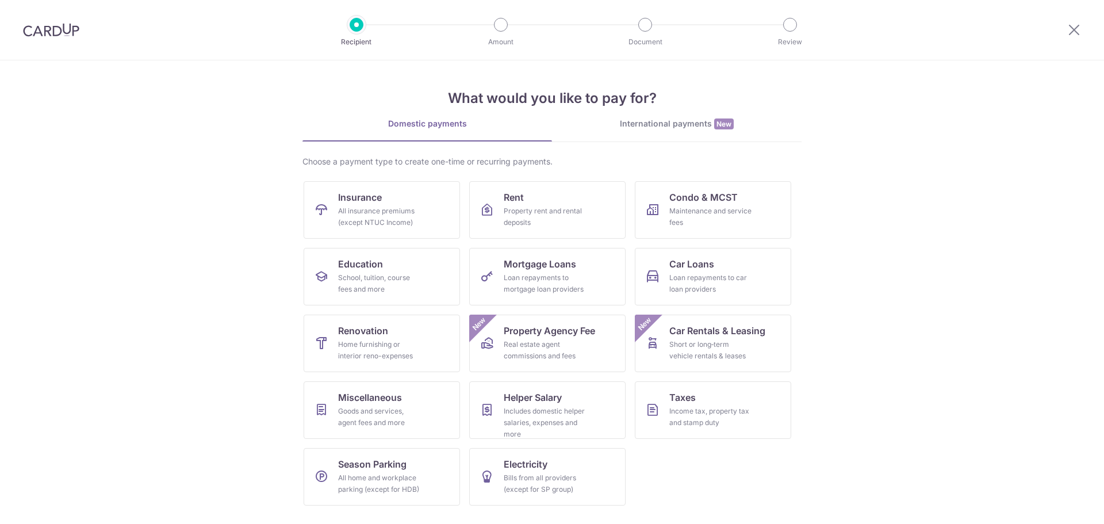  I want to click on div: Choose a payment type to create one-time or recurring payments., so click(552, 162).